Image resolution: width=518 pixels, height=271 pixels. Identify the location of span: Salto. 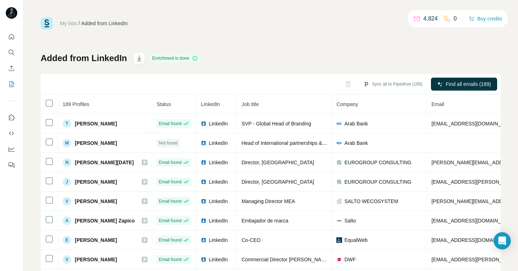
(350, 221).